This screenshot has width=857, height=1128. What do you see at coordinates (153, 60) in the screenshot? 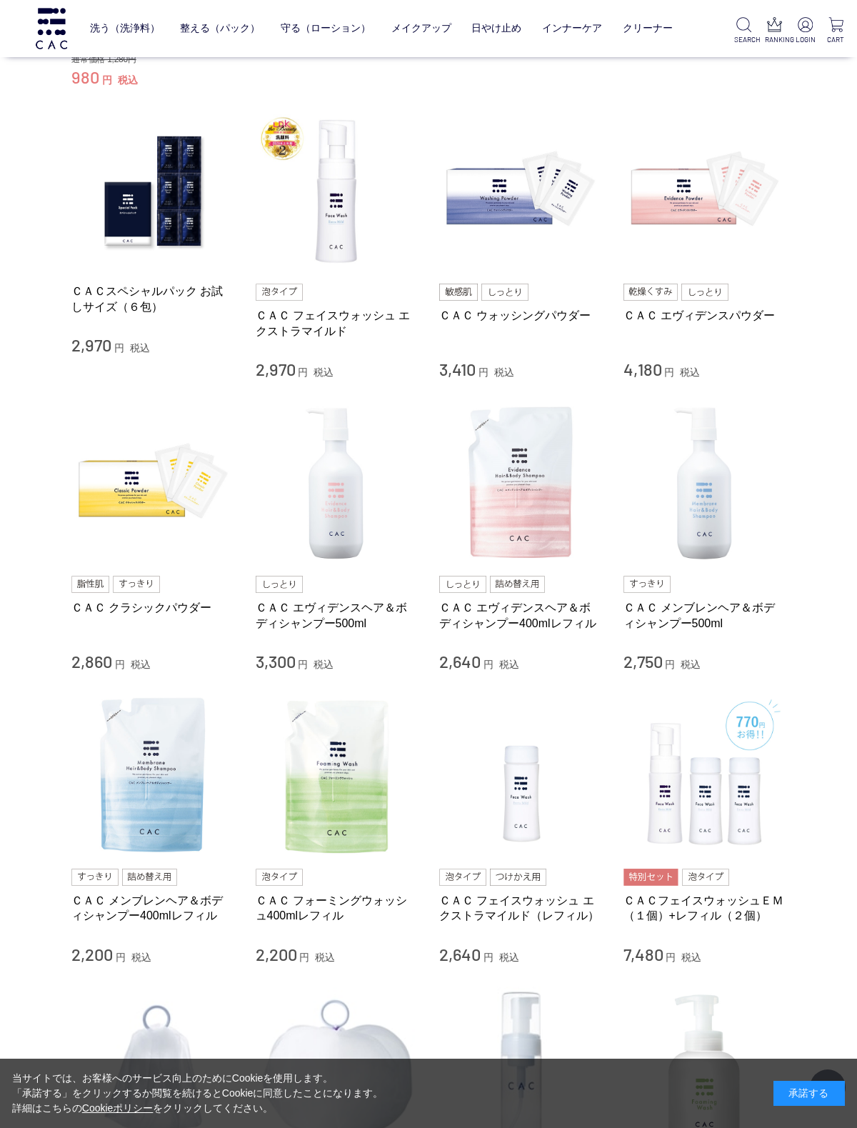
I see `div: 通常価格 1,280円` at bounding box center [153, 60].